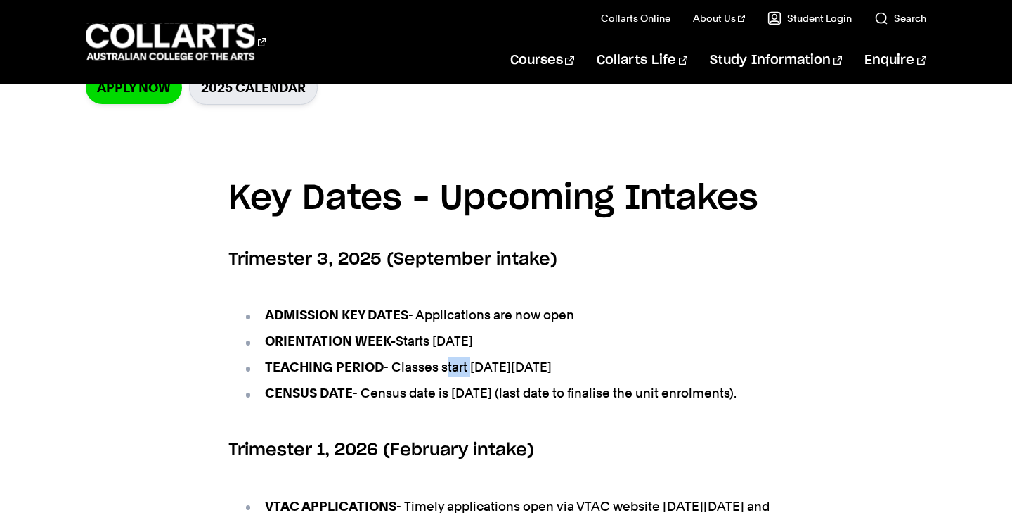 The image size is (1012, 513). Describe the element at coordinates (134, 87) in the screenshot. I see `a: Apply now` at that location.